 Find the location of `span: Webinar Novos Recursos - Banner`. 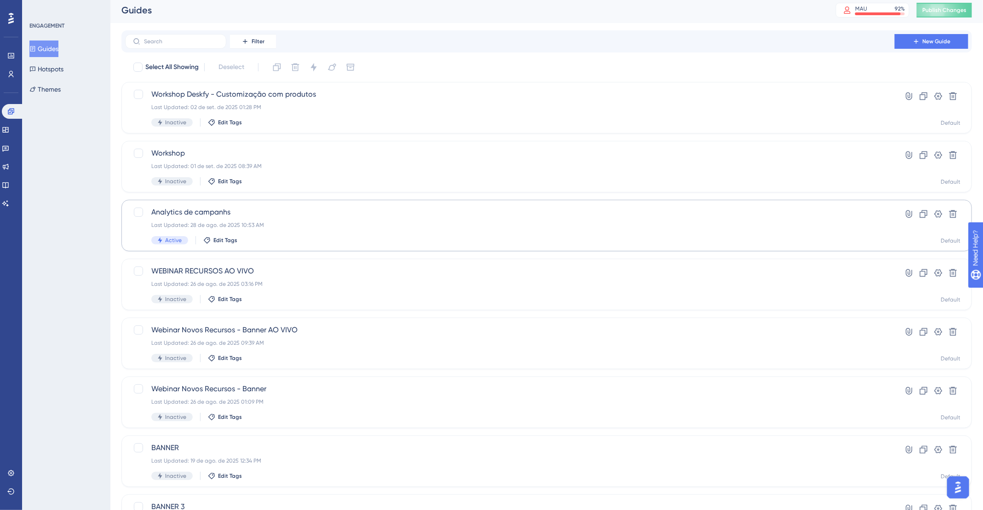

span: Webinar Novos Recursos - Banner is located at coordinates (510, 389).